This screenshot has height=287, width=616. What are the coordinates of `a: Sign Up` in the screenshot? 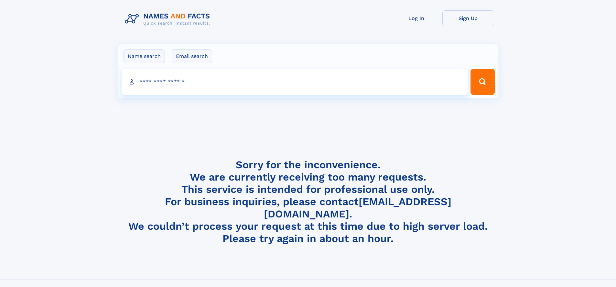 It's located at (468, 18).